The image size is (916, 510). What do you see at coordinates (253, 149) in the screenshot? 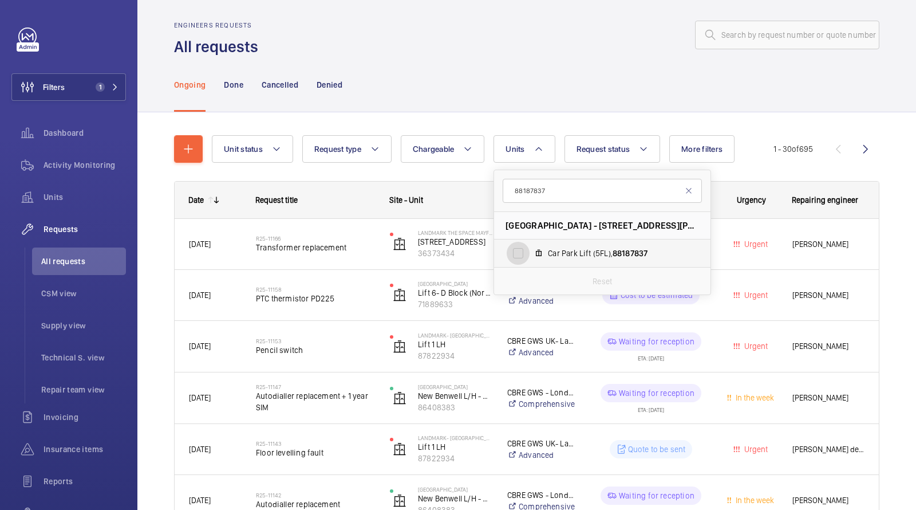
I see `button: Unit status` at bounding box center [253, 149].